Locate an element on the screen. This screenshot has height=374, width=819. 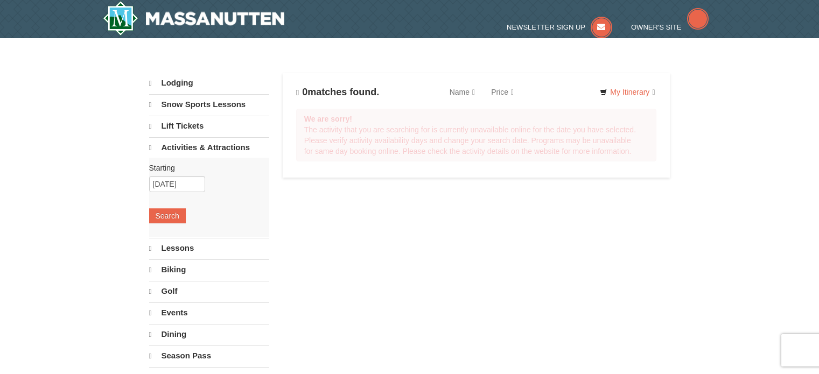
a: Lessons is located at coordinates (209, 248).